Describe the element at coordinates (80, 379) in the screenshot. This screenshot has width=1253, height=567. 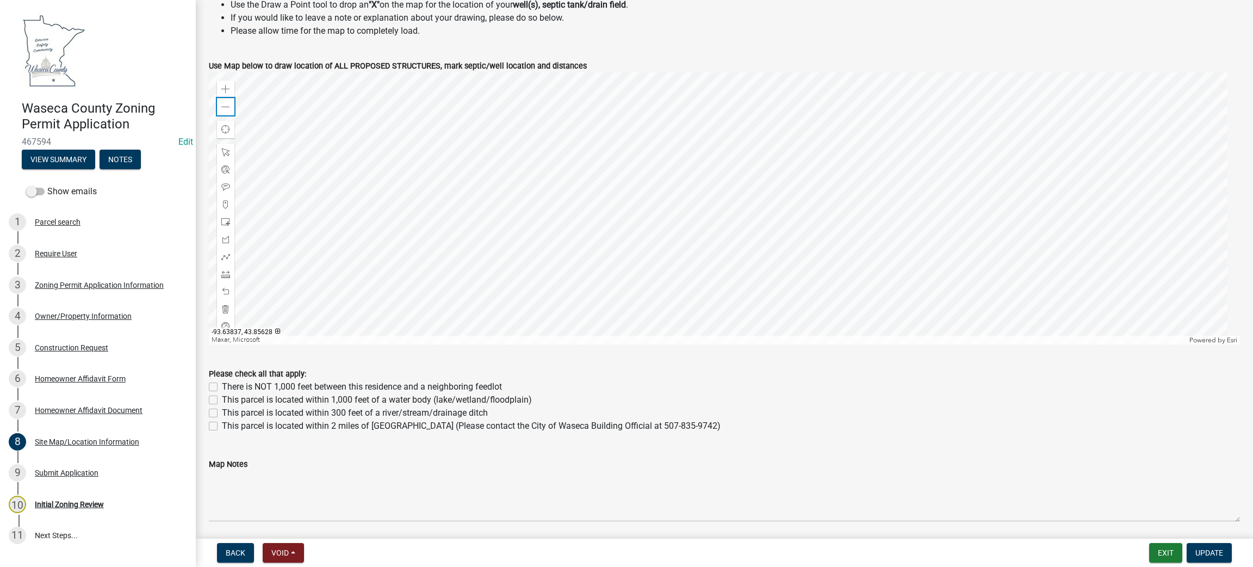
I see `div: Homeowner Affidavit Form` at that location.